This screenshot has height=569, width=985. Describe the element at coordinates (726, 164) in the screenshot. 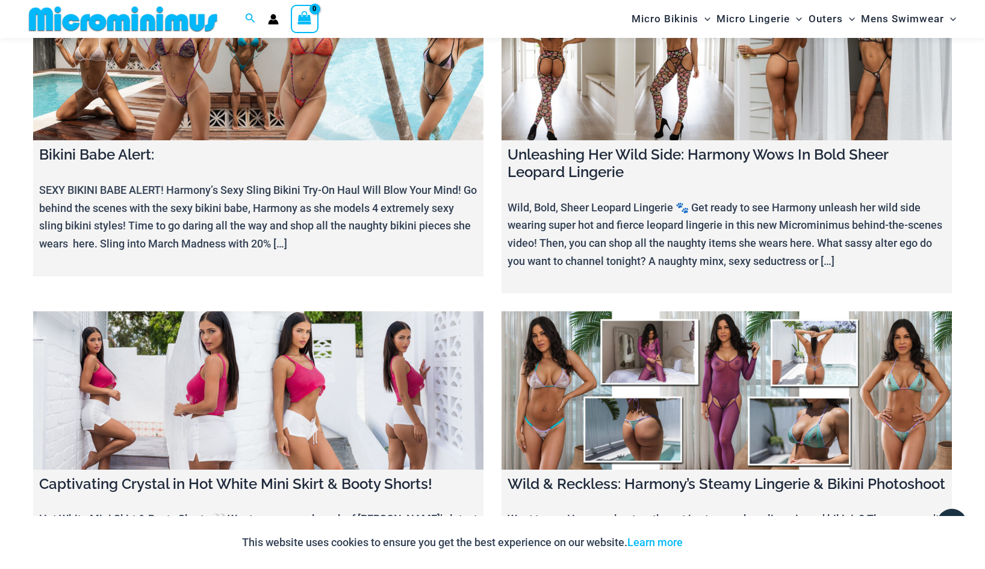

I see `h4: Unleashing Her Wild Side: Harmony Wows In Bold Sheer Leopard Lingerie` at that location.